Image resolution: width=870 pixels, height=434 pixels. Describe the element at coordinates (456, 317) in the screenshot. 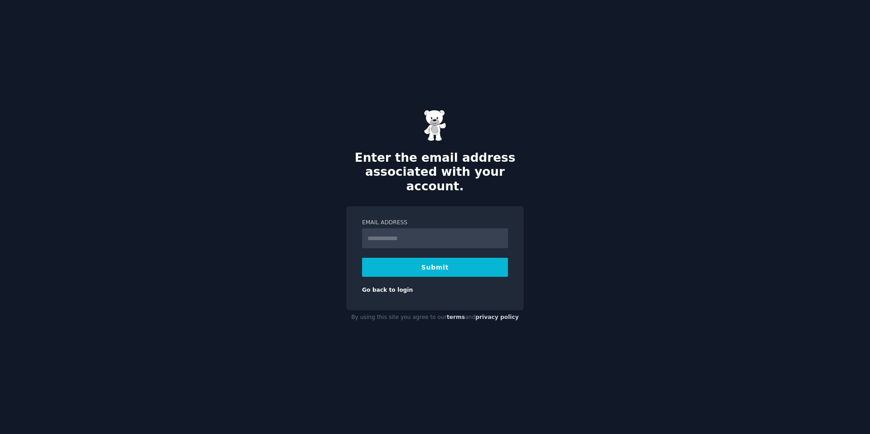

I see `a: terms` at that location.